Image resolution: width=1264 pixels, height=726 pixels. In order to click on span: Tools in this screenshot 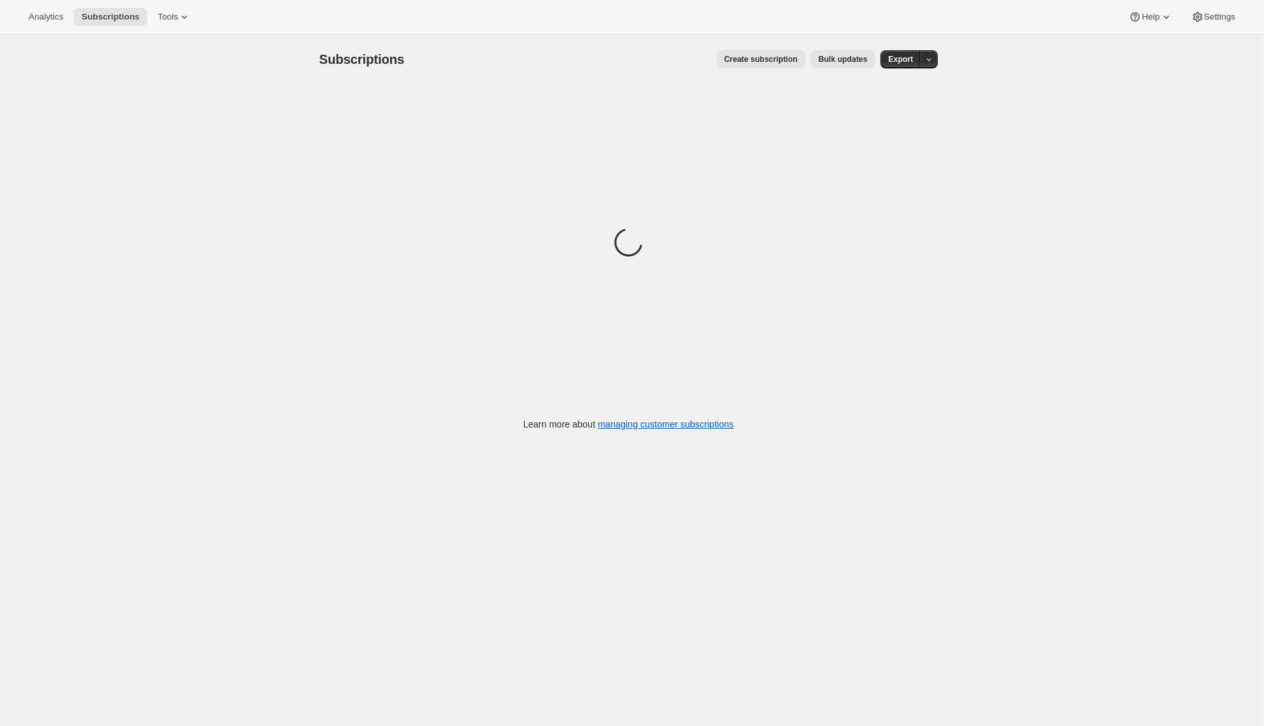, I will do `click(167, 17)`.